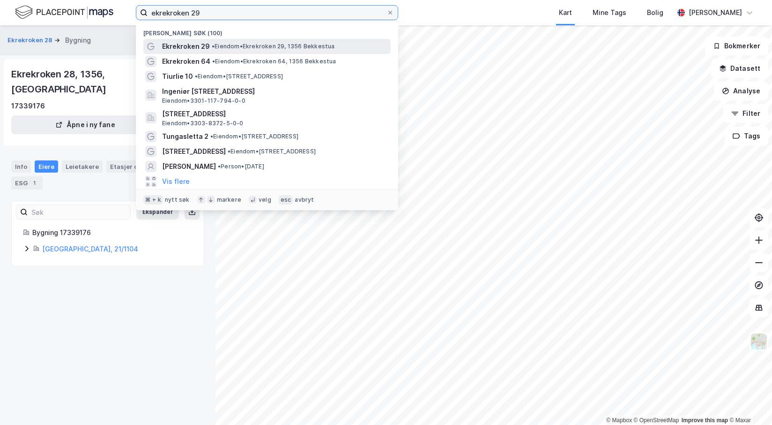 Image resolution: width=772 pixels, height=425 pixels. I want to click on div: Mine Tags, so click(610, 13).